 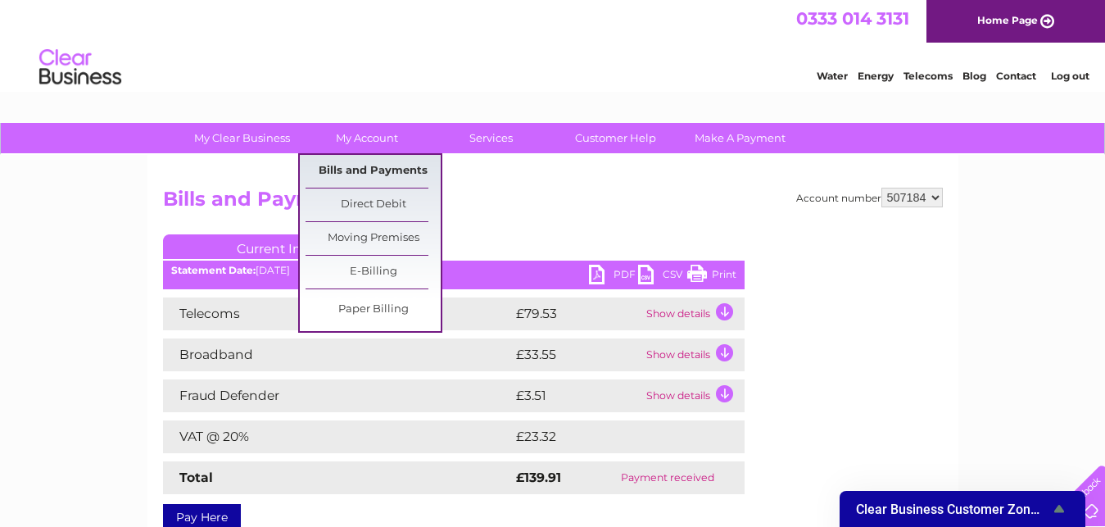 I want to click on h2: Bills and Payments, so click(x=553, y=203).